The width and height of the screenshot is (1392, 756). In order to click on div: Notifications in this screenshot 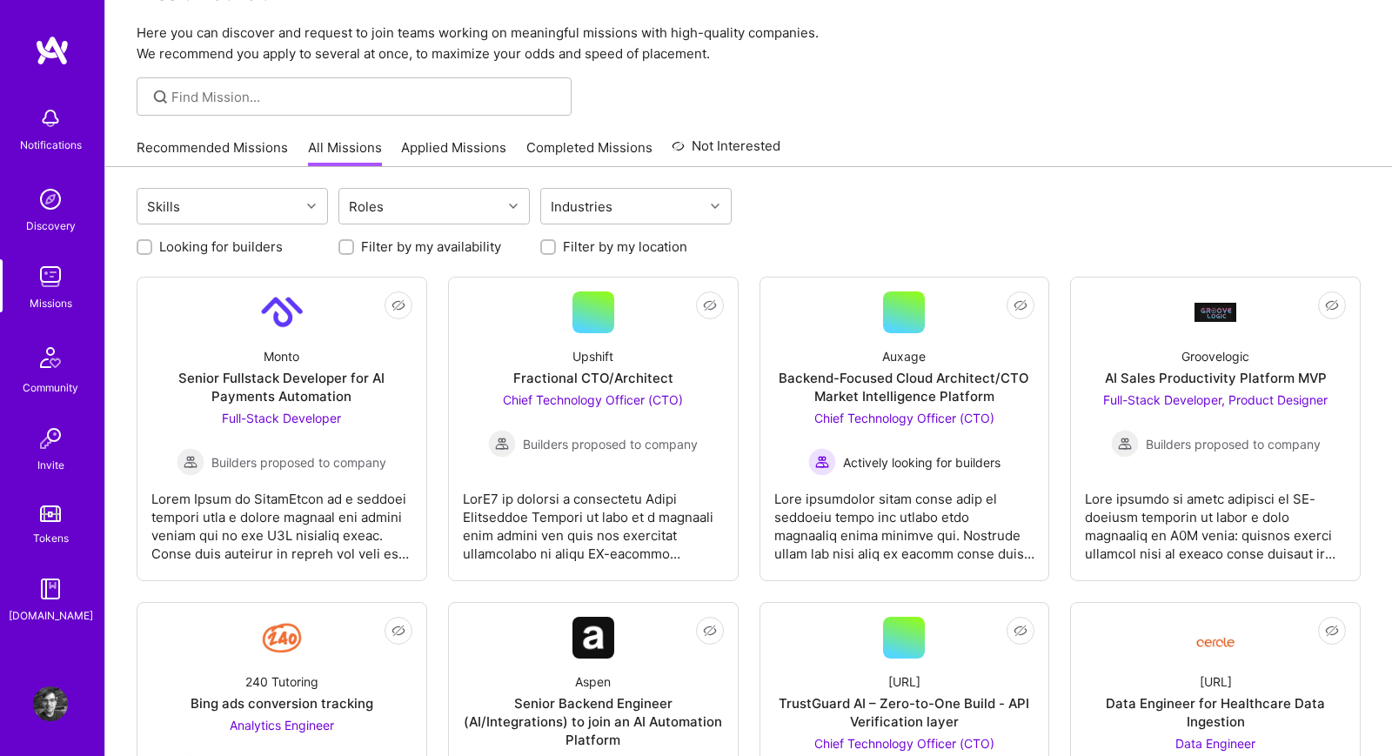, I will do `click(50, 144)`.